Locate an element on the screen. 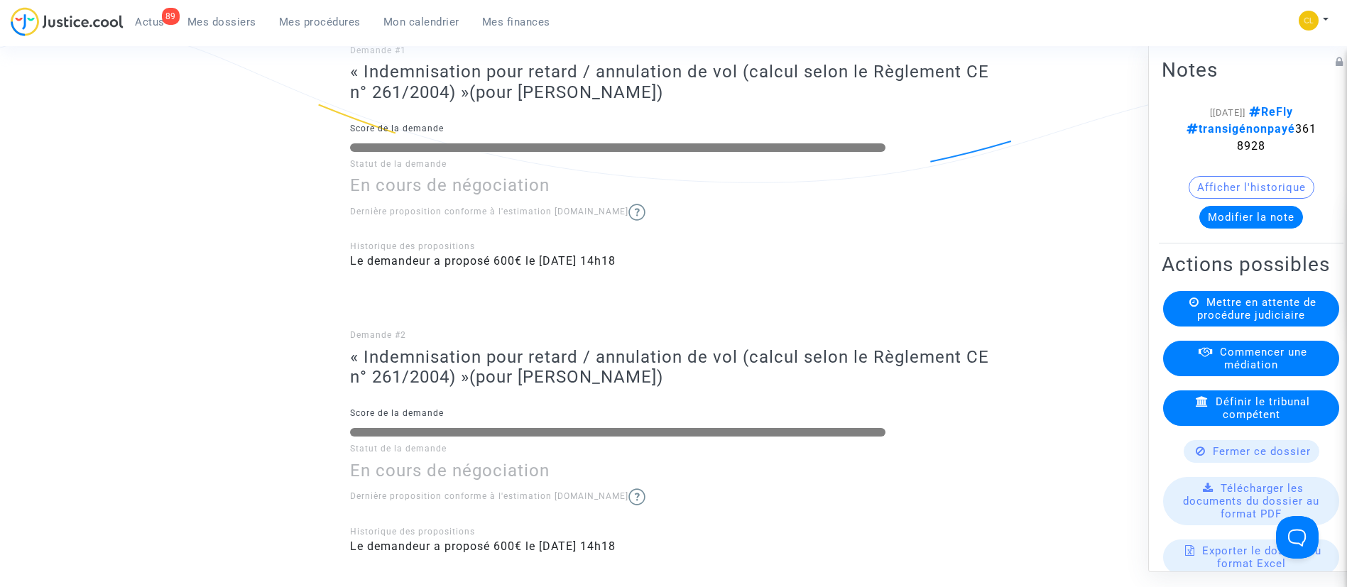 This screenshot has height=587, width=1347. button: Modifier la note is located at coordinates (1251, 217).